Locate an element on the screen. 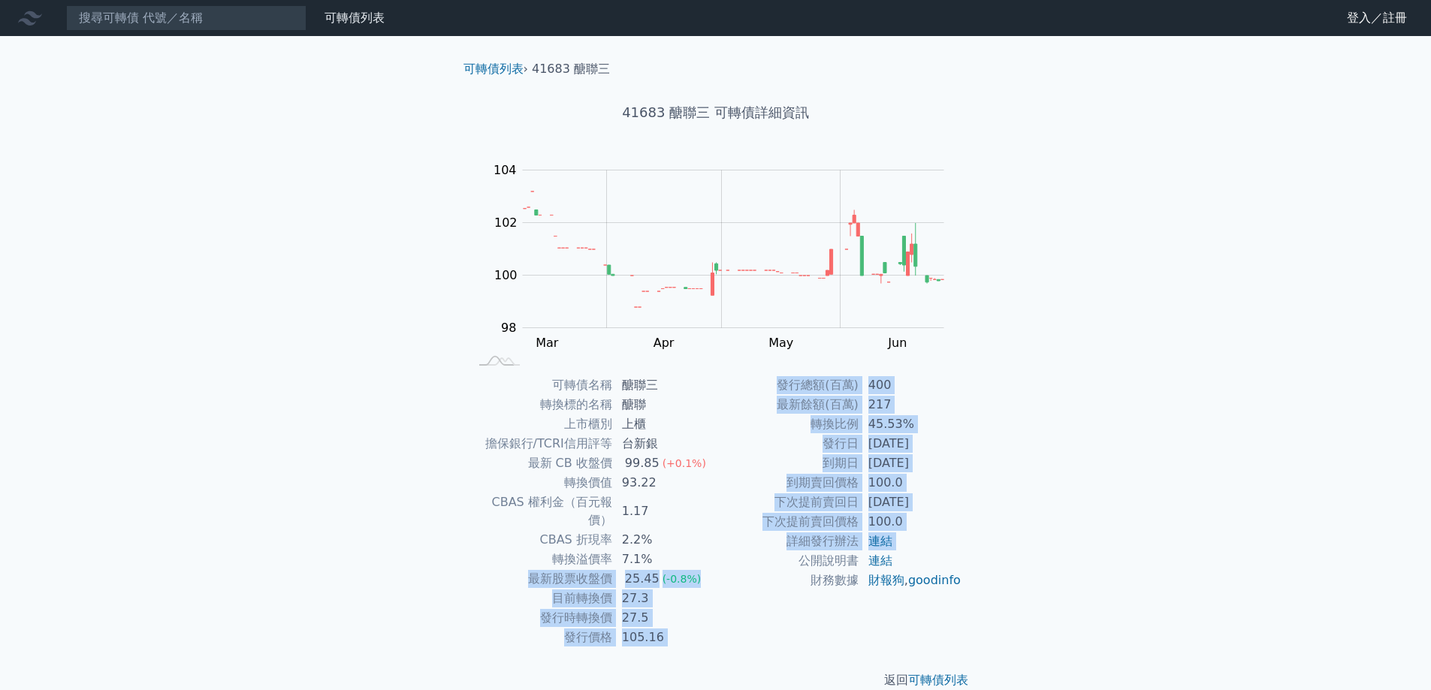  td: 發行時轉換價 is located at coordinates (541, 618).